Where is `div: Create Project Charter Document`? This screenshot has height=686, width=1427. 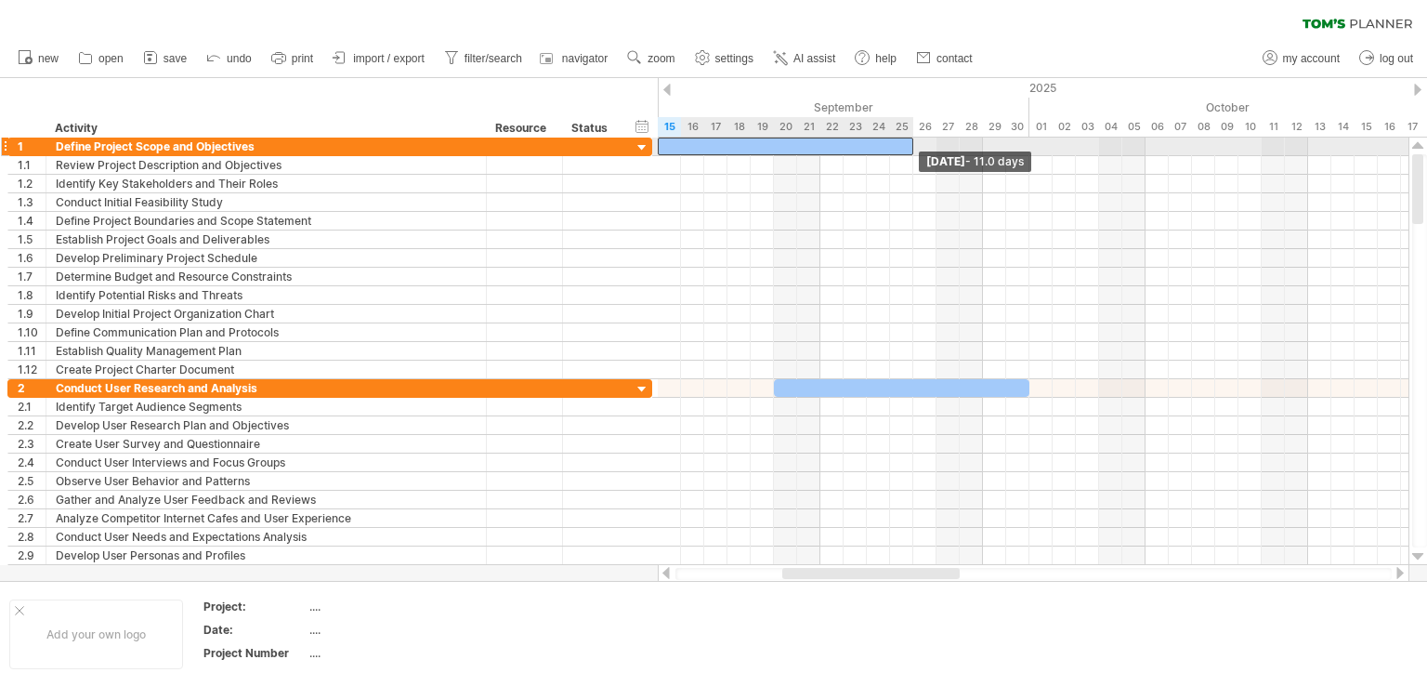 div: Create Project Charter Document is located at coordinates (266, 369).